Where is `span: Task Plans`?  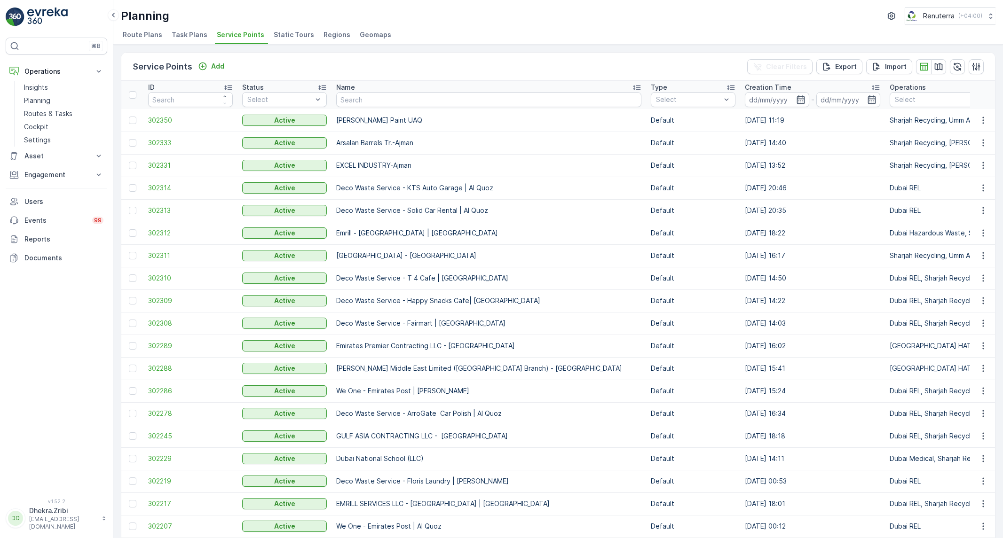
span: Task Plans is located at coordinates (189, 35).